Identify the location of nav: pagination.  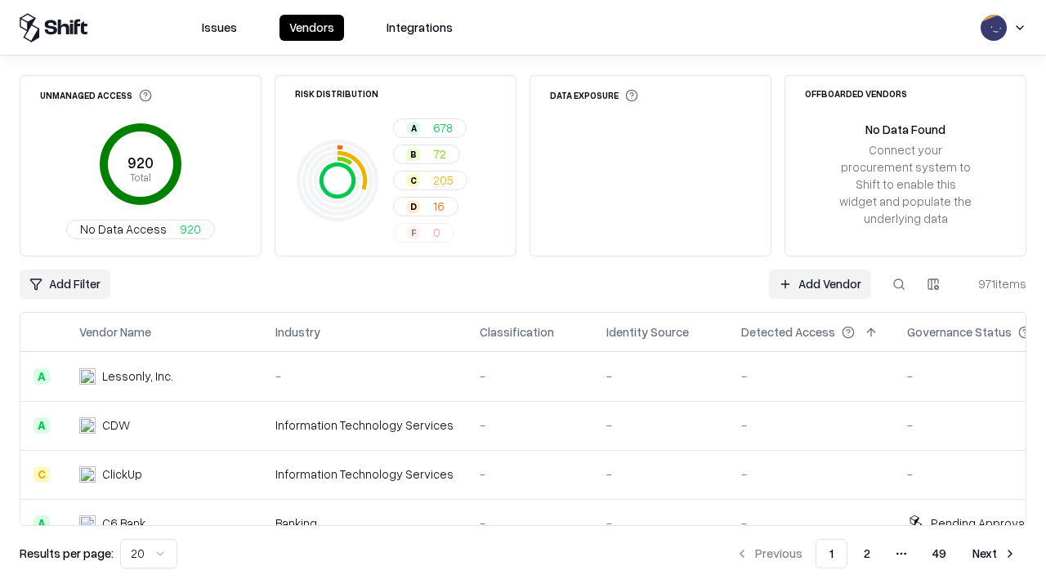
(876, 554).